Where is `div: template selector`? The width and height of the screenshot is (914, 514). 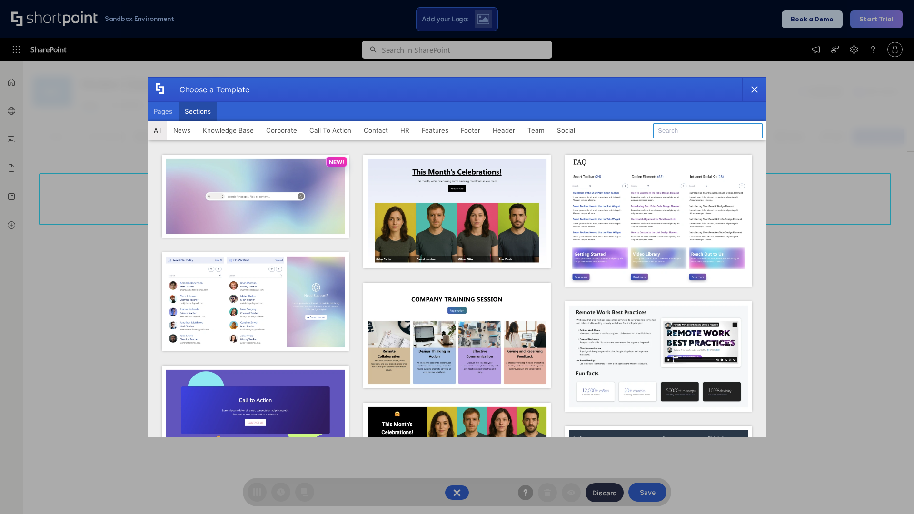 div: template selector is located at coordinates (457, 257).